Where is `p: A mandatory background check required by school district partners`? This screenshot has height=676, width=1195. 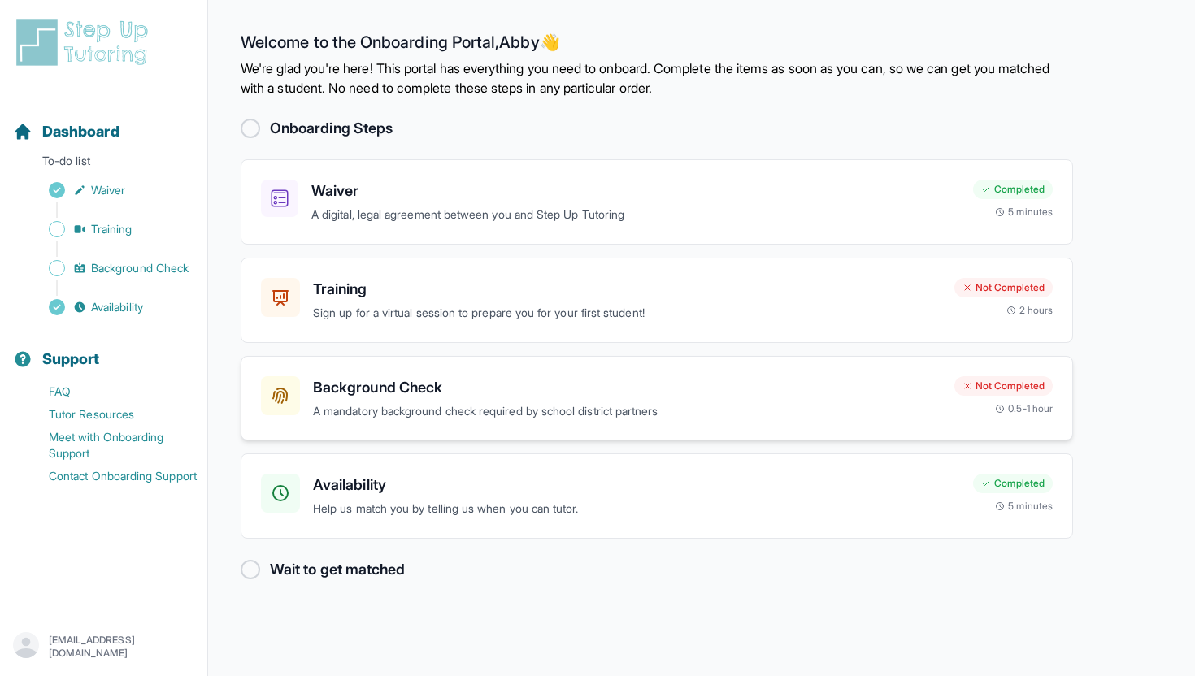
p: A mandatory background check required by school district partners is located at coordinates (627, 411).